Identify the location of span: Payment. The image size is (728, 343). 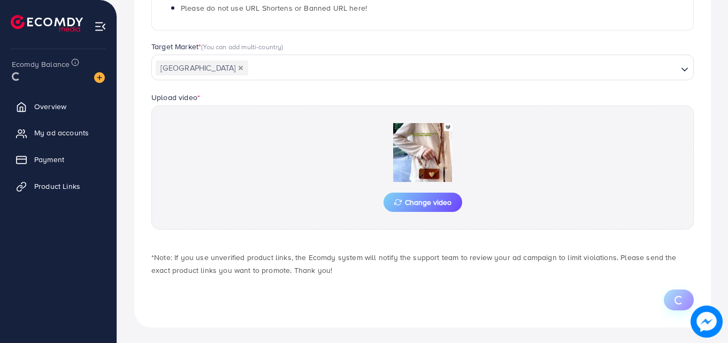
(49, 159).